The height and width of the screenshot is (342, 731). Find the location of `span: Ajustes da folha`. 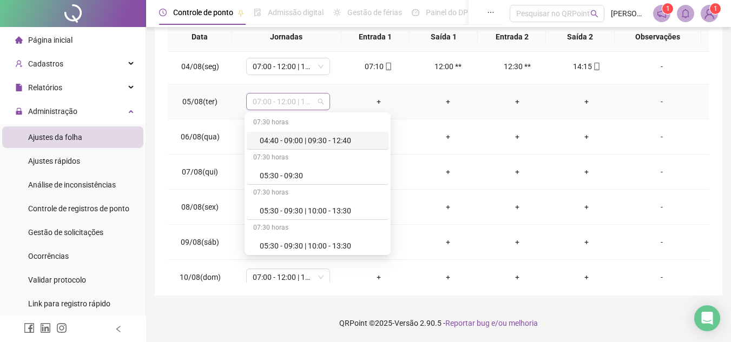

span: Ajustes da folha is located at coordinates (55, 137).